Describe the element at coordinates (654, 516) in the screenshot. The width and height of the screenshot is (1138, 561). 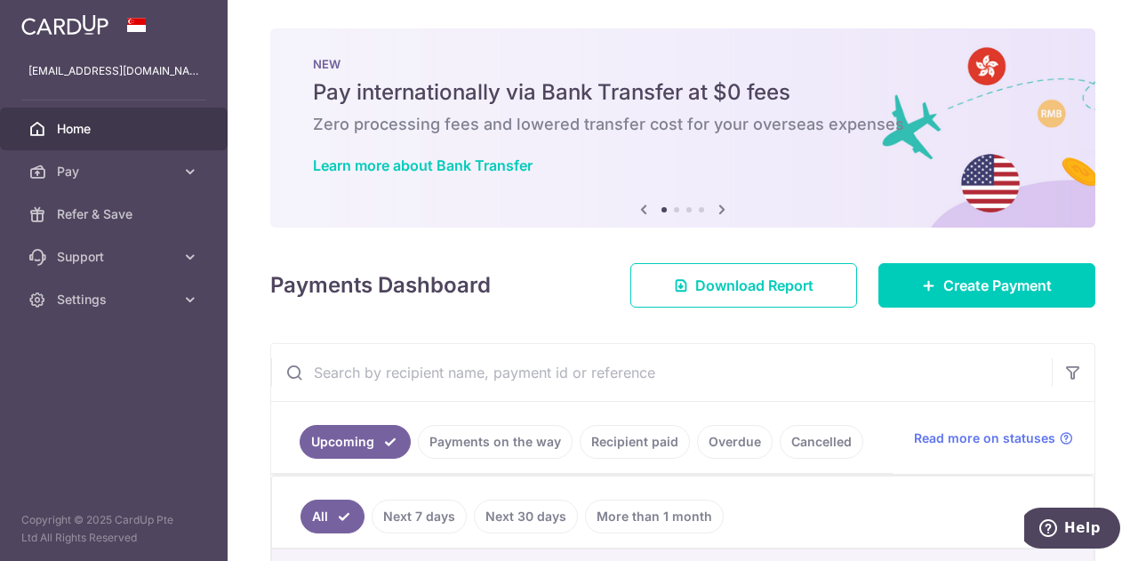
I see `a: More than 1 month` at that location.